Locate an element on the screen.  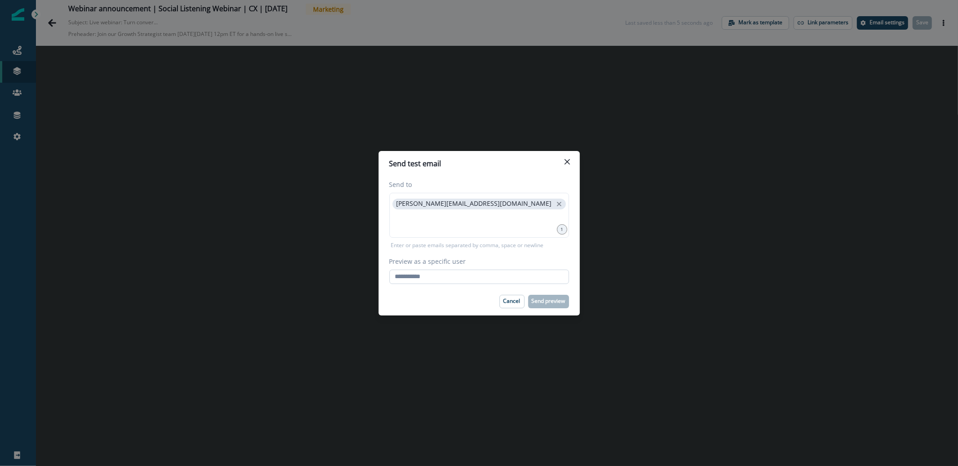
button: Close is located at coordinates (567, 162).